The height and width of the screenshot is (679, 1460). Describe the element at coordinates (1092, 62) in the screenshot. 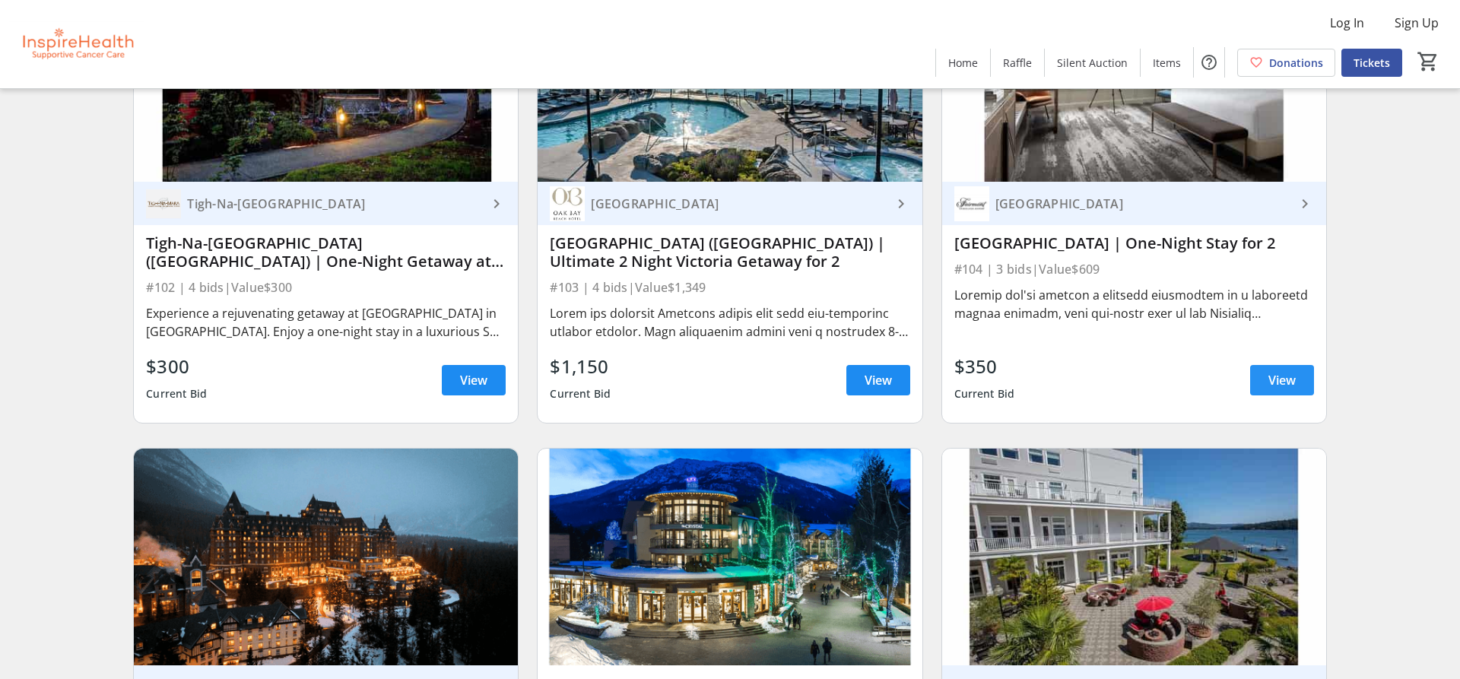

I see `span: Silent Auction` at that location.